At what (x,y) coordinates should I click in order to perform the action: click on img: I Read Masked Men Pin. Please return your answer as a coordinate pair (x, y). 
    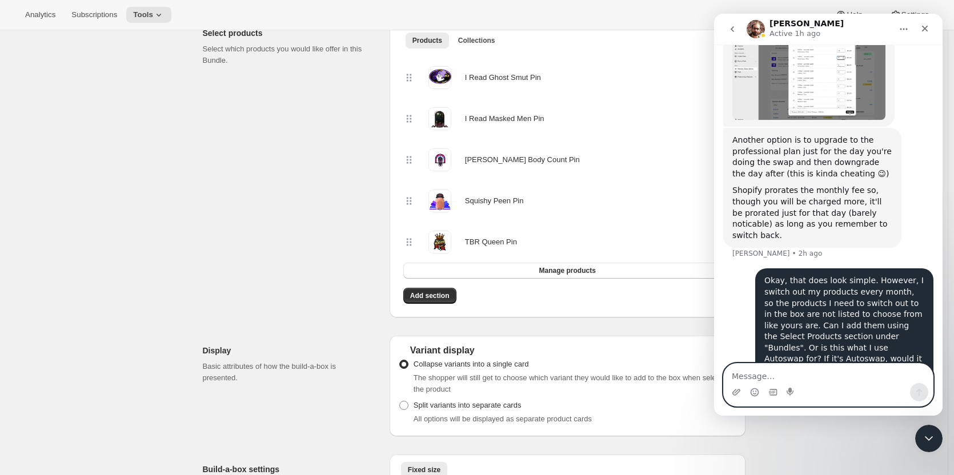
    Looking at the image, I should click on (440, 119).